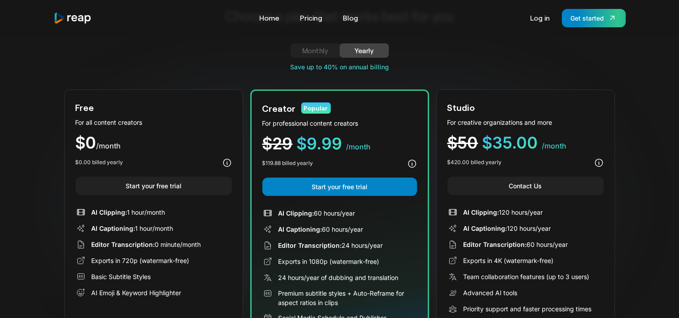 Image resolution: width=679 pixels, height=318 pixels. What do you see at coordinates (140, 260) in the screenshot?
I see `div: Exports in 720p (watermark-free)` at bounding box center [140, 260].